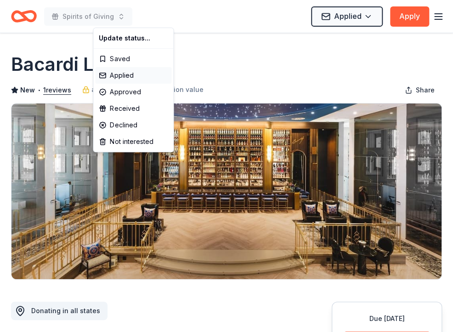 This screenshot has height=332, width=453. I want to click on div: Not interested, so click(133, 142).